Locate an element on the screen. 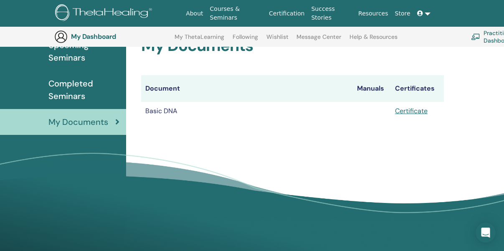 The width and height of the screenshot is (504, 251). span: Completed Seminars is located at coordinates (84, 90).